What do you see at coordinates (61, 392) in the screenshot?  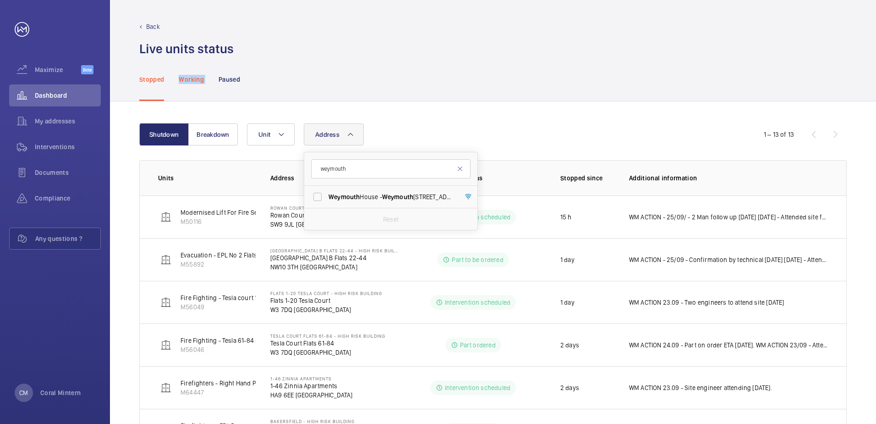 I see `p: Coral Mintern` at bounding box center [61, 392].